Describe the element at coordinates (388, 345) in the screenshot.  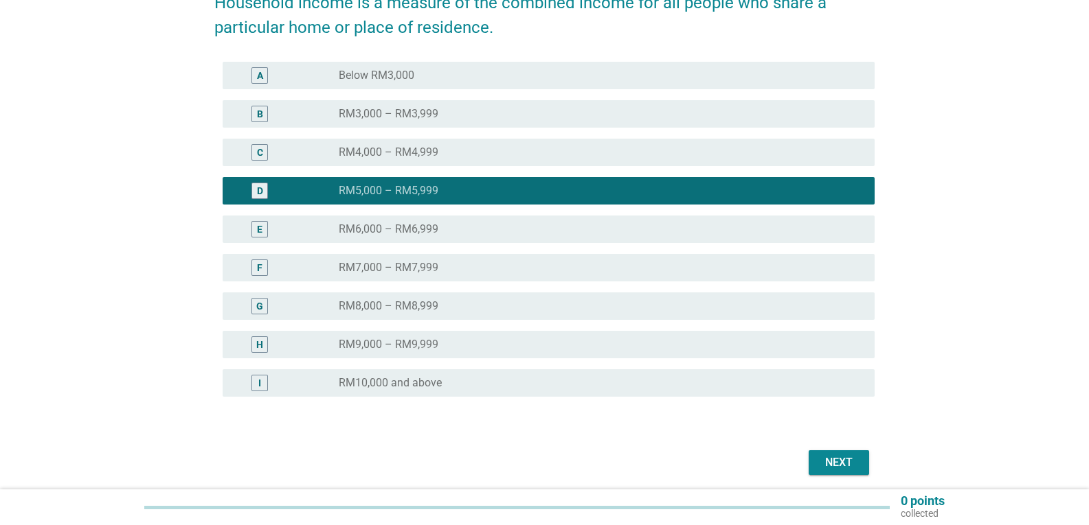
I see `label: RM9,000 – RM9,999` at that location.